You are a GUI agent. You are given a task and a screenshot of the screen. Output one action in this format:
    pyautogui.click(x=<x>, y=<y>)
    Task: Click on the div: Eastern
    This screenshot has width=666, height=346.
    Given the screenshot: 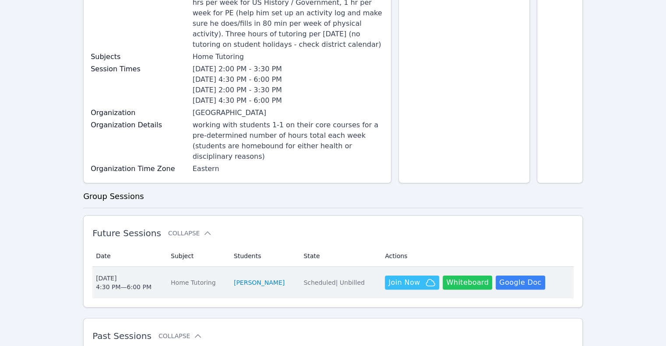 What is the action you would take?
    pyautogui.click(x=288, y=169)
    